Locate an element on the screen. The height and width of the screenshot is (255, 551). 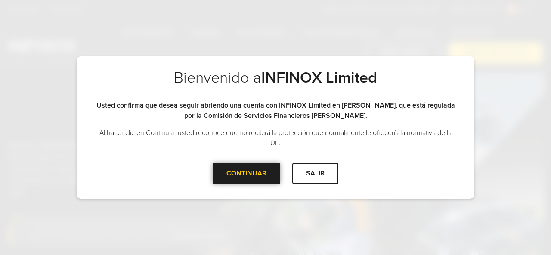
strong: INFINOX Limited is located at coordinates (319, 78).